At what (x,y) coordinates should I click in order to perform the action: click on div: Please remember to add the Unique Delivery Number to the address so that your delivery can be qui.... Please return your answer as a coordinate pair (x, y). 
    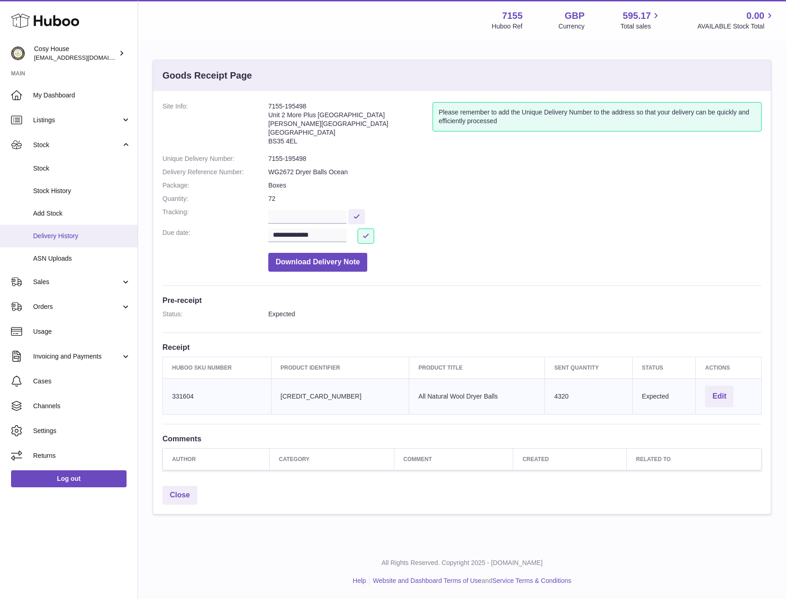
    Looking at the image, I should click on (597, 117).